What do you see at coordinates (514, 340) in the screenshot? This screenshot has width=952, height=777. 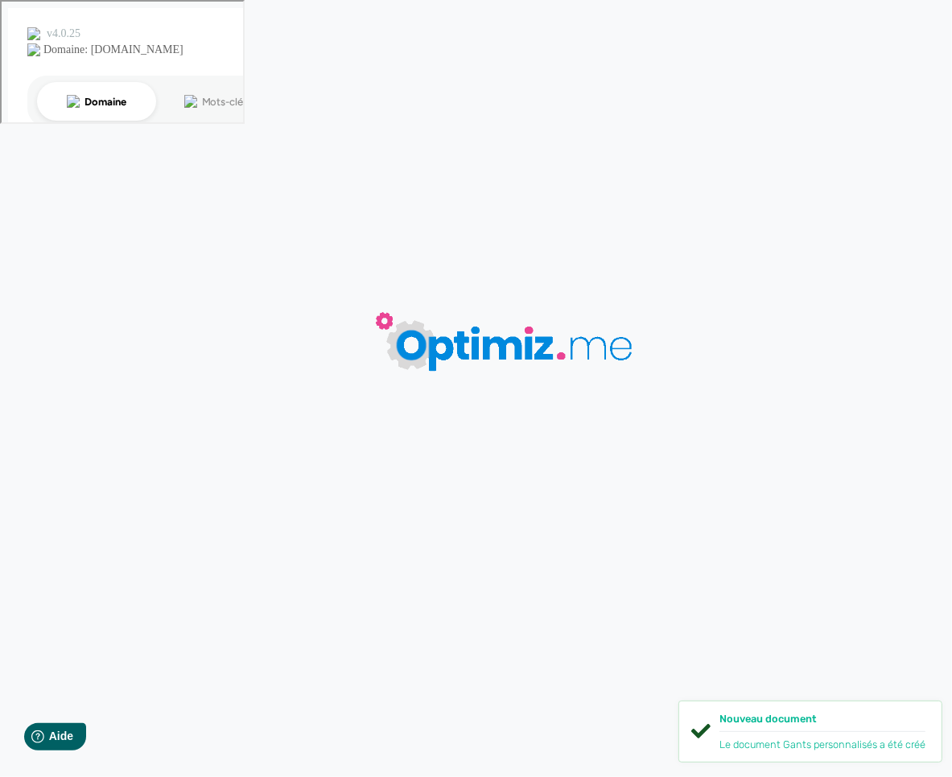 I see `img: loader-big-blue.gif` at bounding box center [514, 340].